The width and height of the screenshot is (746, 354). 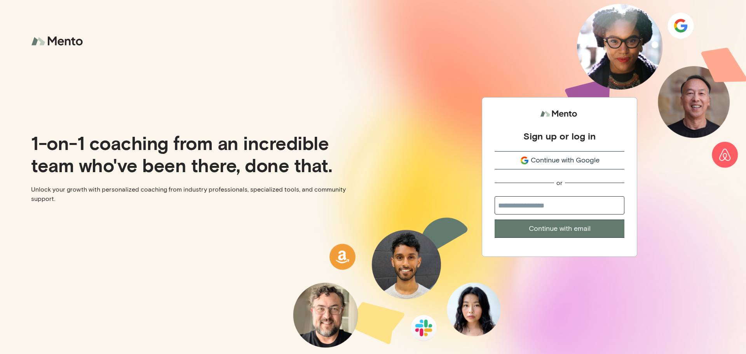 What do you see at coordinates (560, 160) in the screenshot?
I see `button: Continue with Google` at bounding box center [560, 160].